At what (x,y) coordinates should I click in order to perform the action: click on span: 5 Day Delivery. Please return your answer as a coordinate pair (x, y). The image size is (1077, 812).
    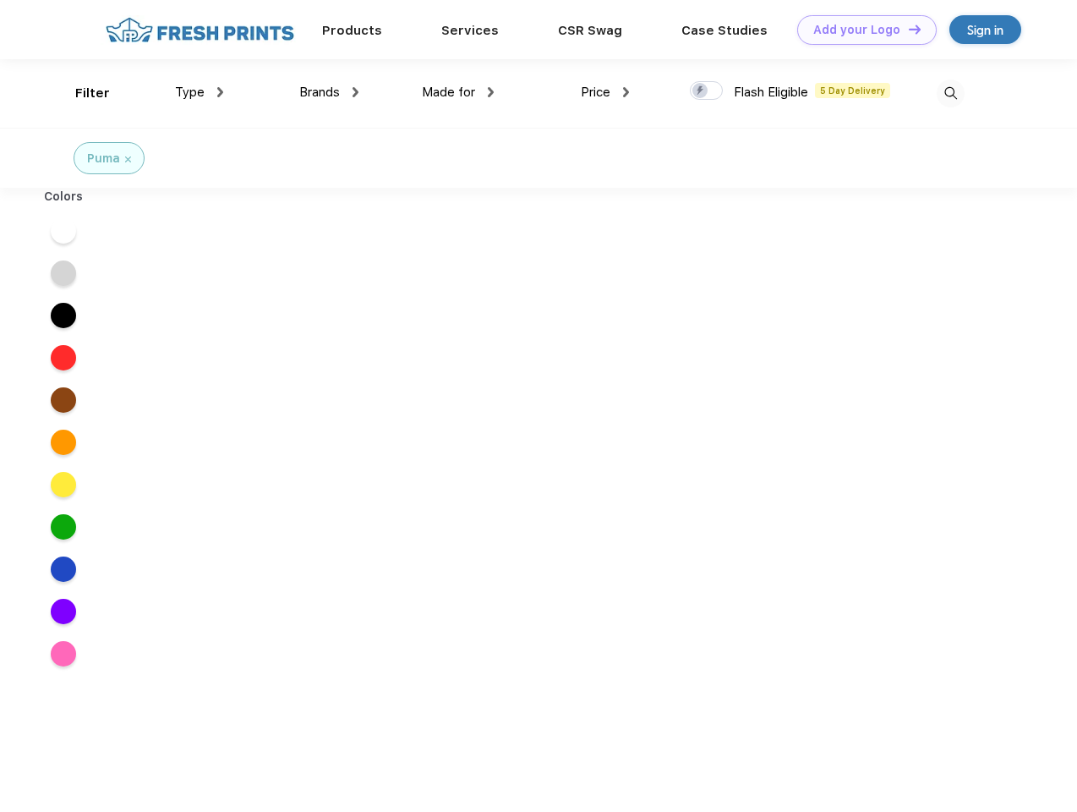
    Looking at the image, I should click on (852, 90).